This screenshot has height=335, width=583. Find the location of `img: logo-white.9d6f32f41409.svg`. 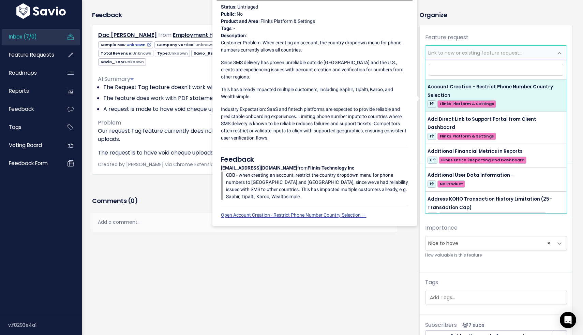

img: logo-white.9d6f32f41409.svg is located at coordinates (41, 11).